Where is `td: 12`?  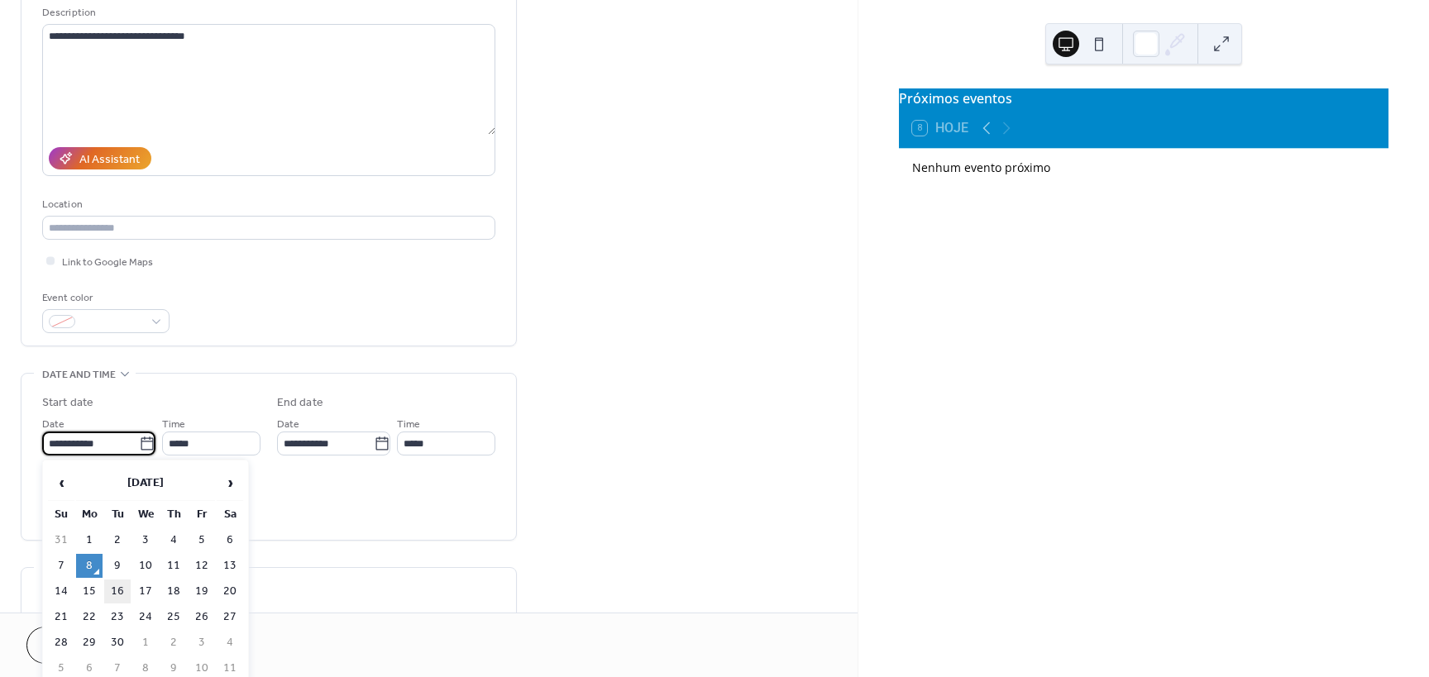 td: 12 is located at coordinates (202, 566).